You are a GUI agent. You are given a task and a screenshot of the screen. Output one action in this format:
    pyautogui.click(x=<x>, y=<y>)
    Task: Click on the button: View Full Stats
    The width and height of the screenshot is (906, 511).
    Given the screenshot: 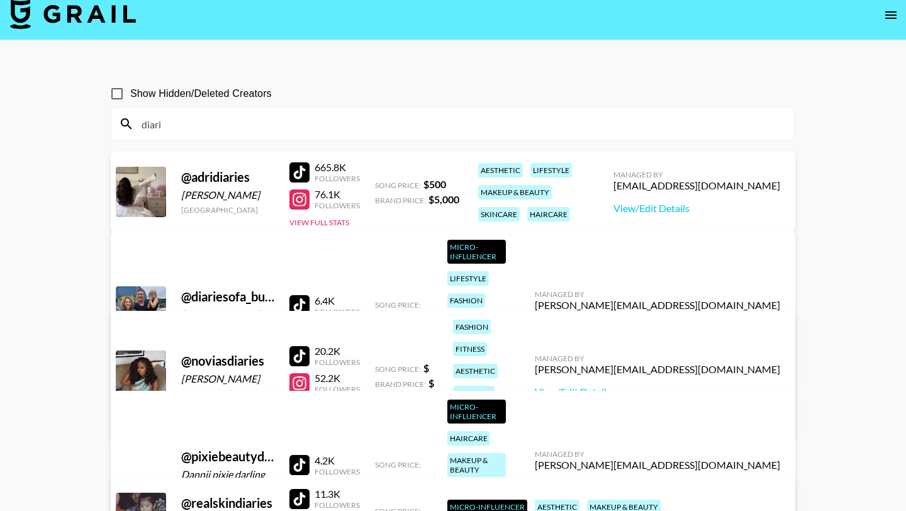 What is the action you would take?
    pyautogui.click(x=319, y=222)
    